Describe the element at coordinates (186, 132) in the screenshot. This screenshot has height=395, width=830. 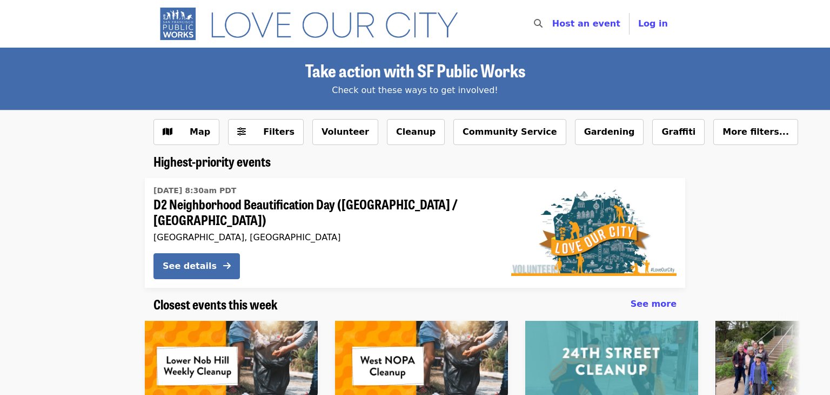
I see `button: Show map view` at that location.